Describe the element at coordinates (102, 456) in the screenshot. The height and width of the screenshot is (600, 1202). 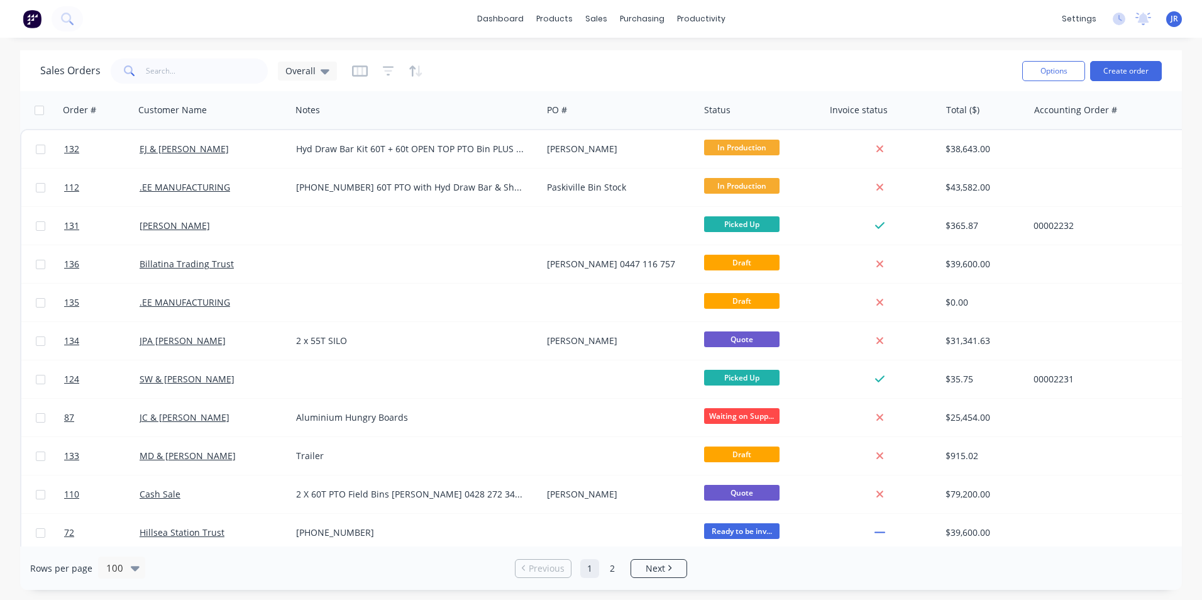
I see `a: 133` at that location.